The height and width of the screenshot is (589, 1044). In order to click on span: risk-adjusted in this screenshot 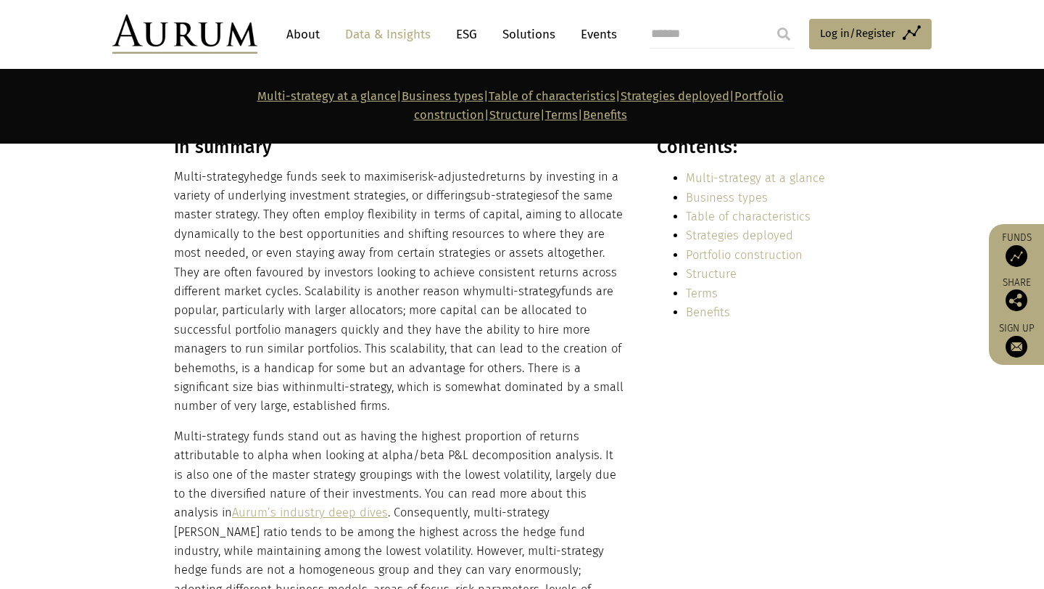, I will do `click(450, 176)`.